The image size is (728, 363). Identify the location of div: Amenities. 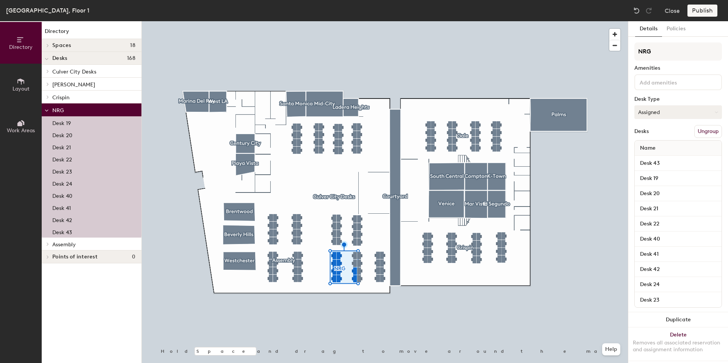
(678, 68).